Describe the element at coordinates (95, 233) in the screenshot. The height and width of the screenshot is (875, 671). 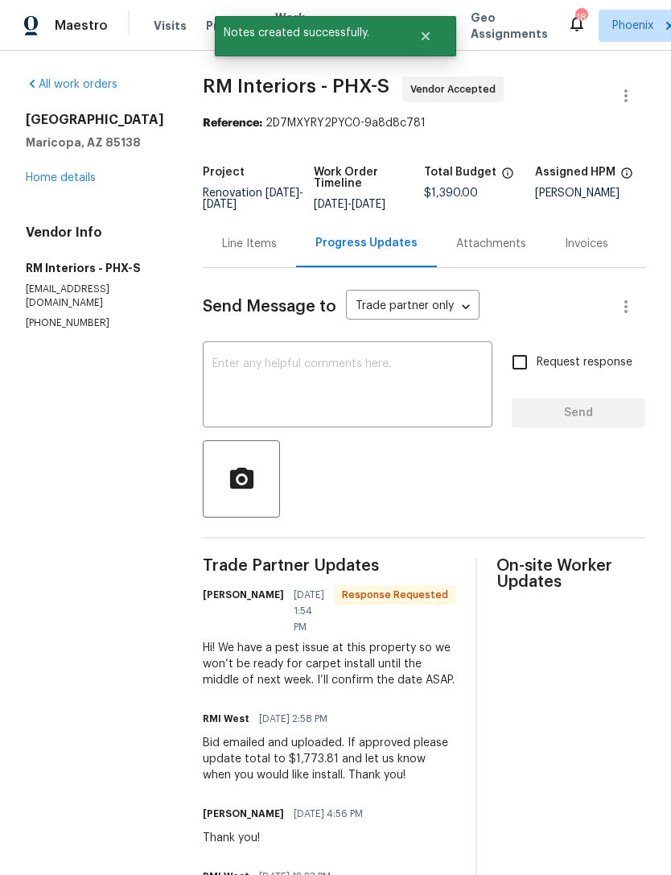
I see `h4: Vendor Info` at that location.